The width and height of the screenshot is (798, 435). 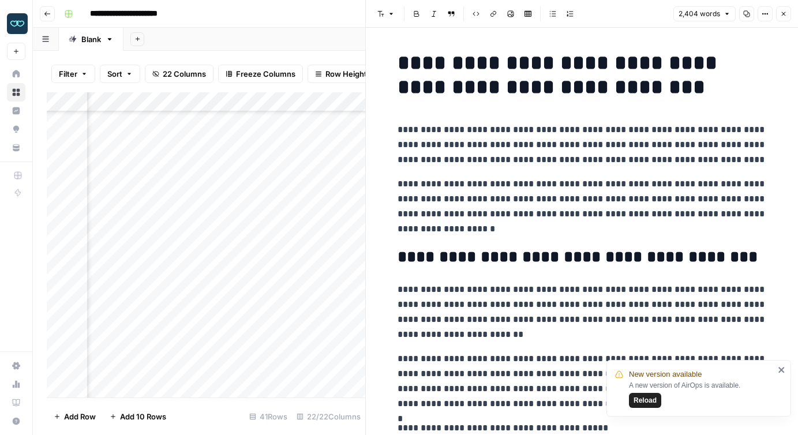 I want to click on div: 22/22 Columns, so click(x=328, y=416).